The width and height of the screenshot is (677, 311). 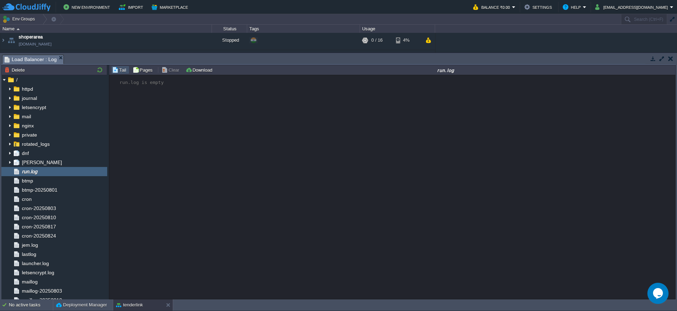 What do you see at coordinates (27, 181) in the screenshot?
I see `span: btmp` at bounding box center [27, 181].